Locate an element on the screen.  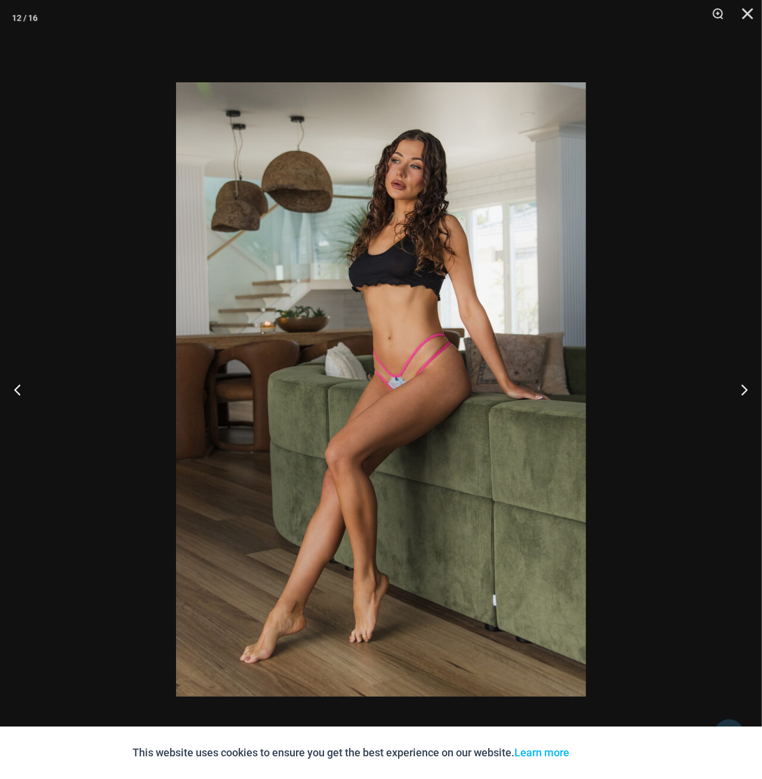
a: Learn more is located at coordinates (542, 752).